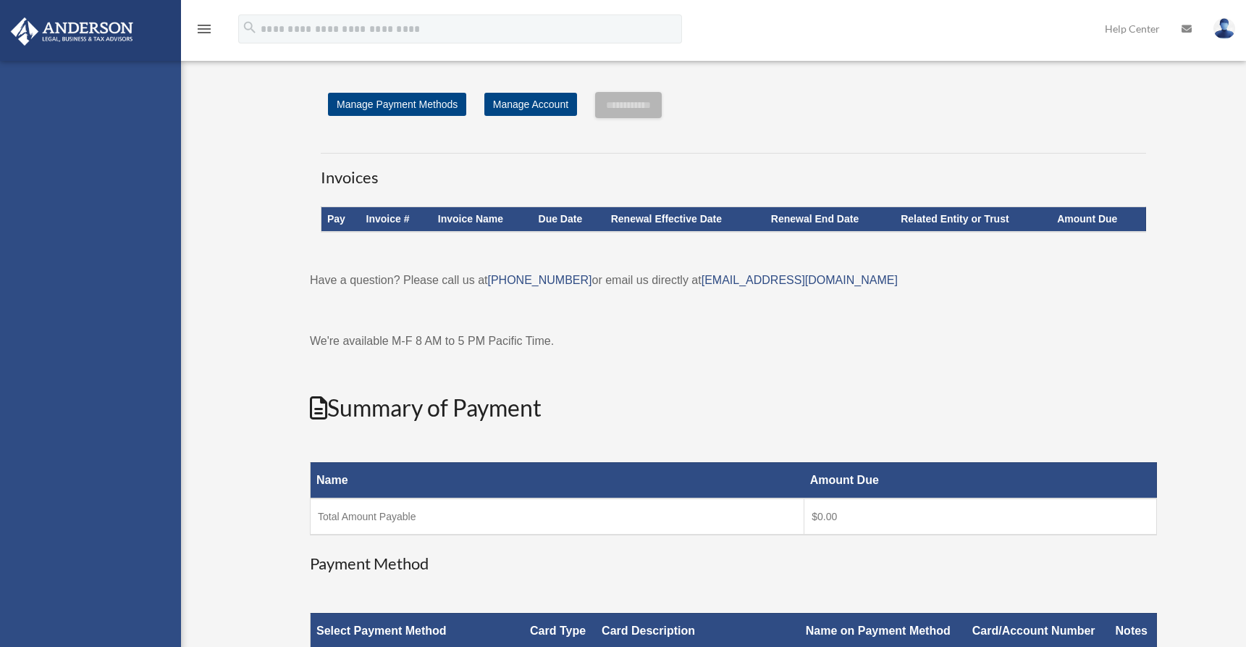 The height and width of the screenshot is (647, 1246). What do you see at coordinates (396, 219) in the screenshot?
I see `th: Invoice #` at bounding box center [396, 219].